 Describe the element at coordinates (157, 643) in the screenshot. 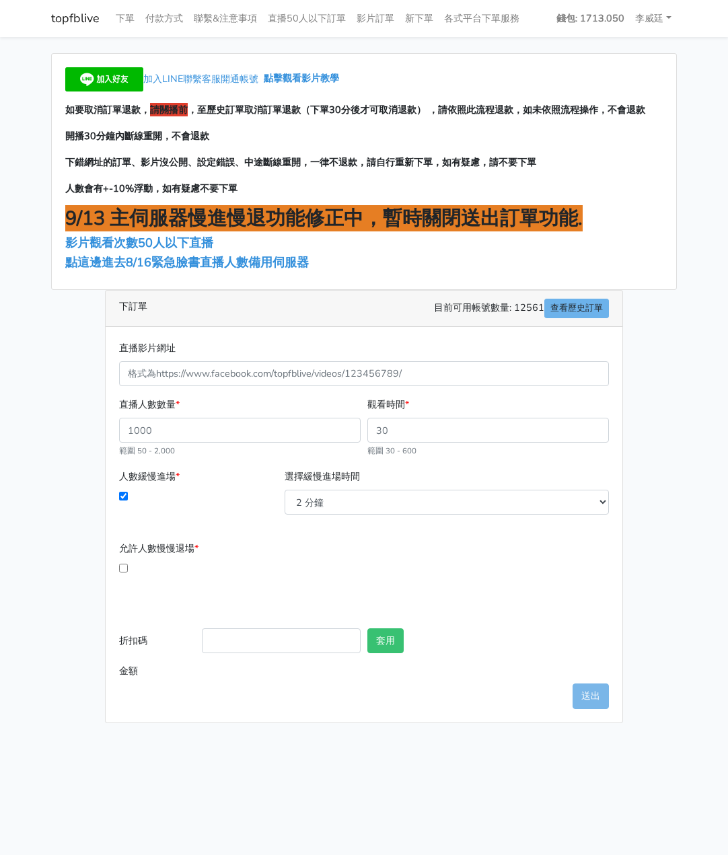

I see `label: 折扣碼` at that location.